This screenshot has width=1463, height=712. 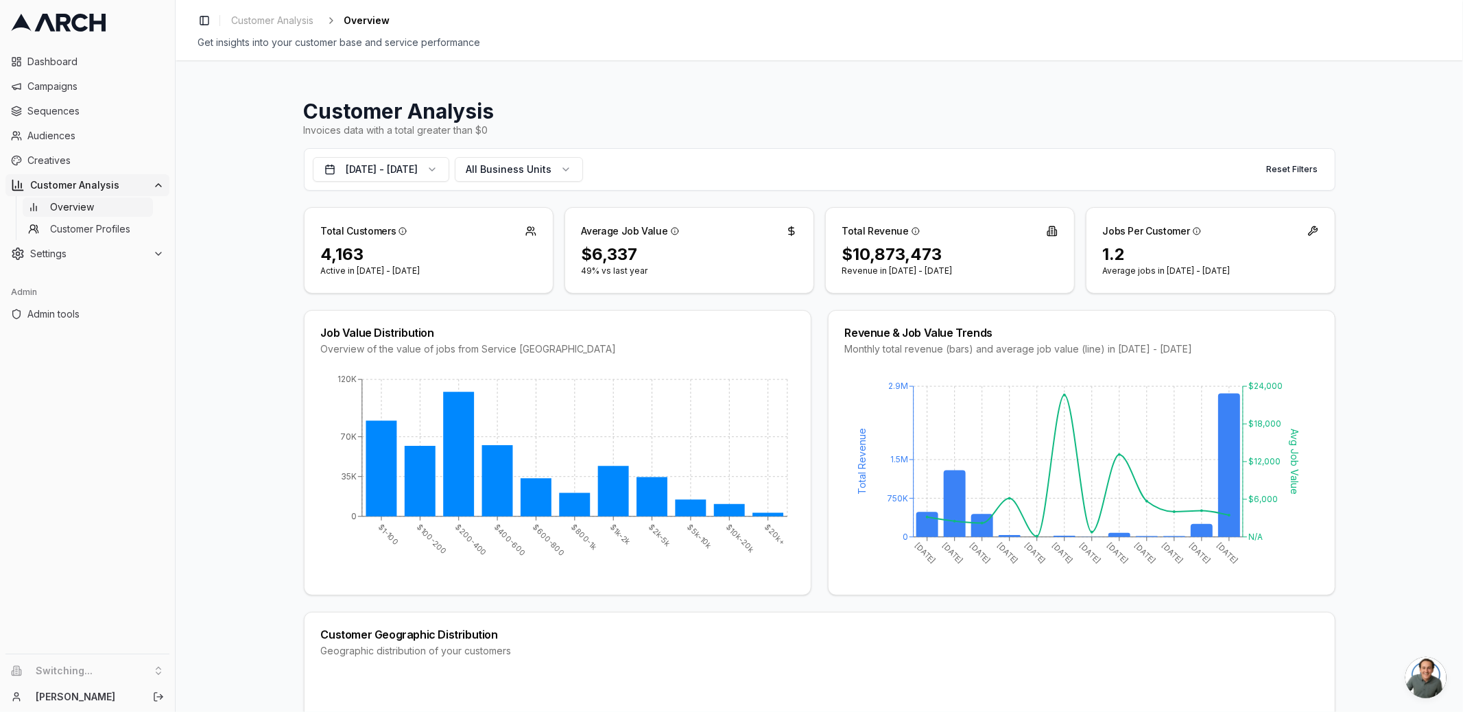 What do you see at coordinates (307, 21) in the screenshot?
I see `nav: breadcrumb` at bounding box center [307, 21].